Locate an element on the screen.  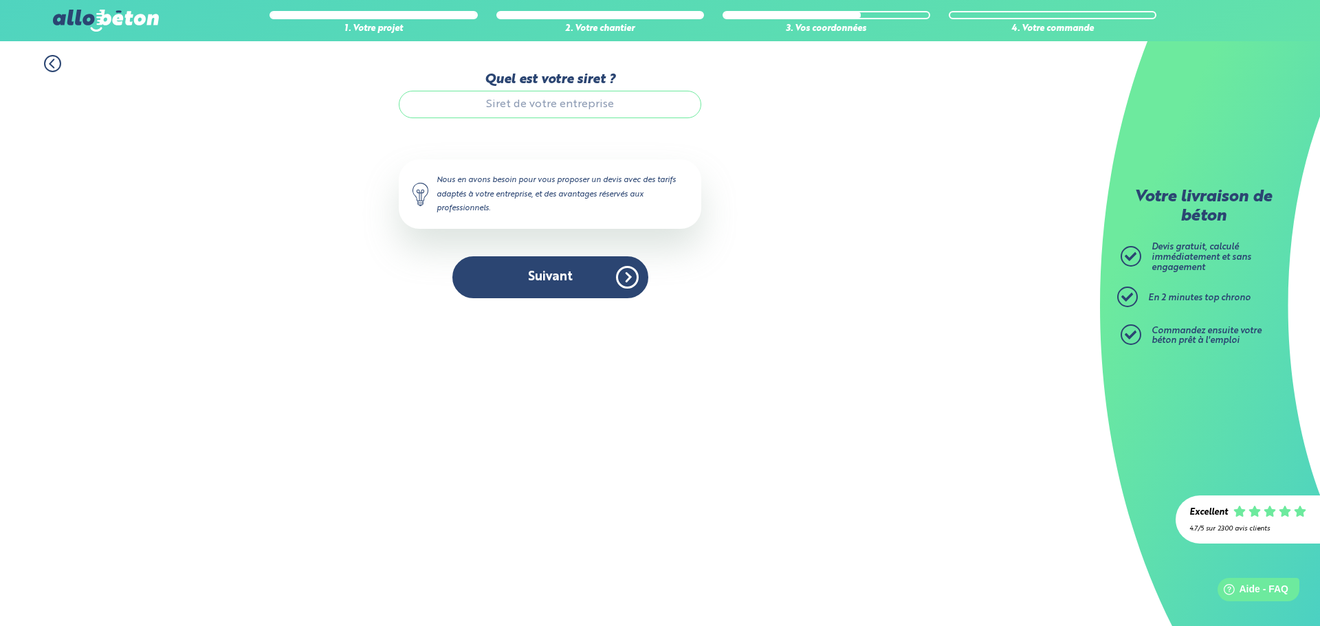
div: Nous en avons besoin pour vous proposer un devis avec des tarifs adaptés à votre entreprise, et d... is located at coordinates (550, 194).